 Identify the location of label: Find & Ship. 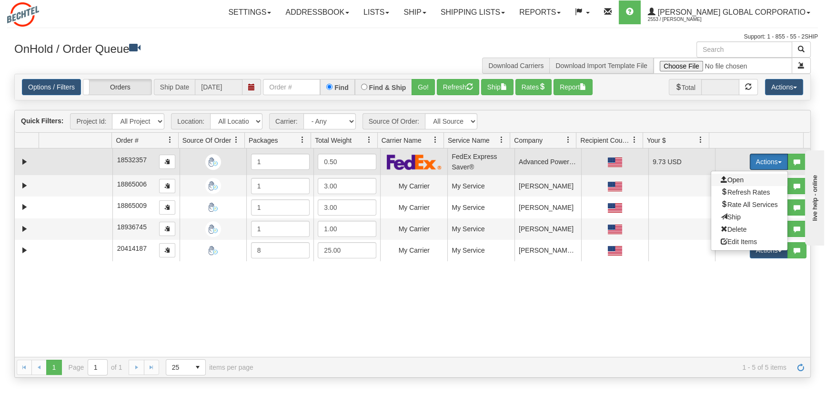
(388, 88).